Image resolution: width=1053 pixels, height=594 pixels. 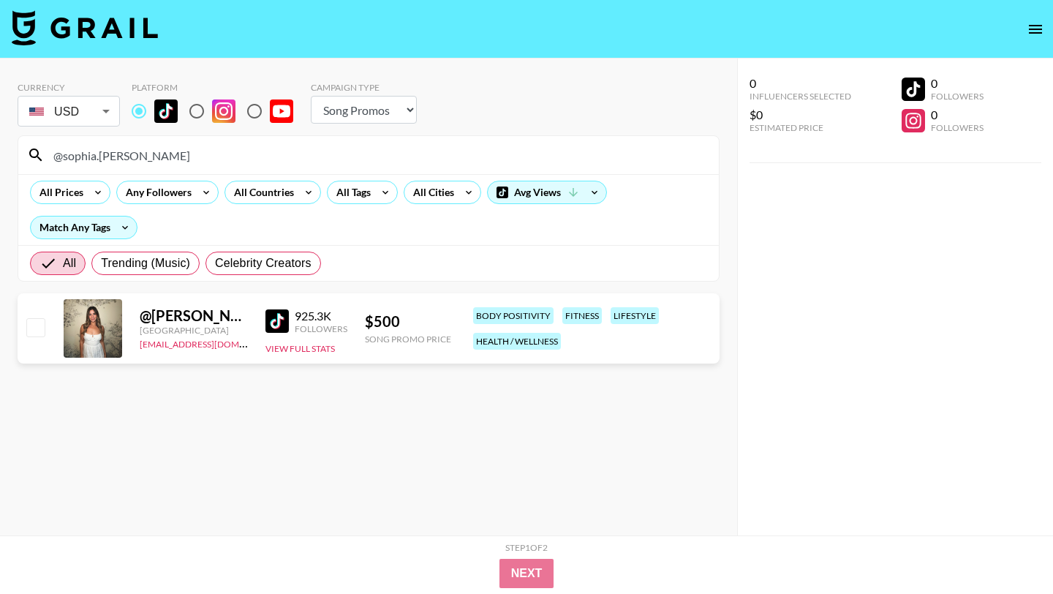 What do you see at coordinates (517, 341) in the screenshot?
I see `div: health / wellness` at bounding box center [517, 341].